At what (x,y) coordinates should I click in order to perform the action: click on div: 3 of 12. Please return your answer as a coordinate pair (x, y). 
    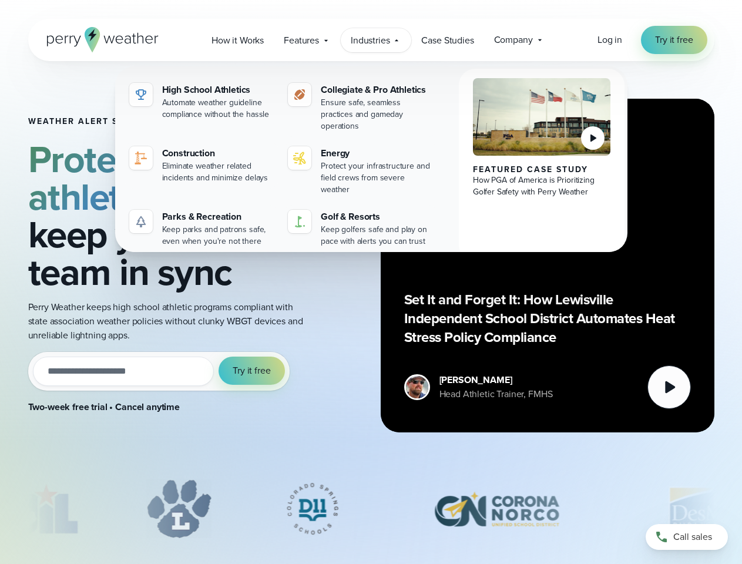
    Looking at the image, I should click on (312, 509).